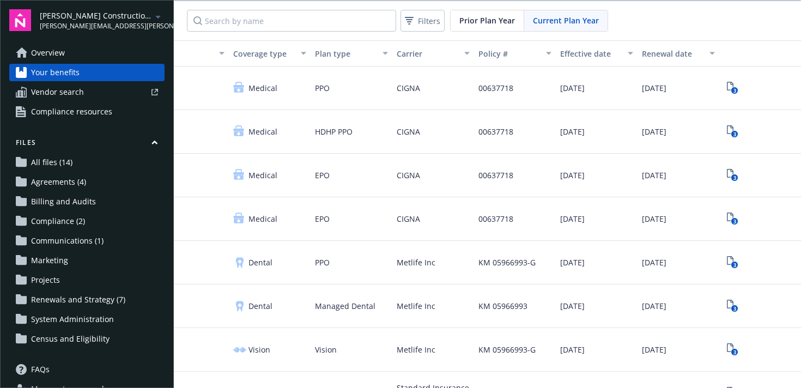  I want to click on button: Files, so click(87, 144).